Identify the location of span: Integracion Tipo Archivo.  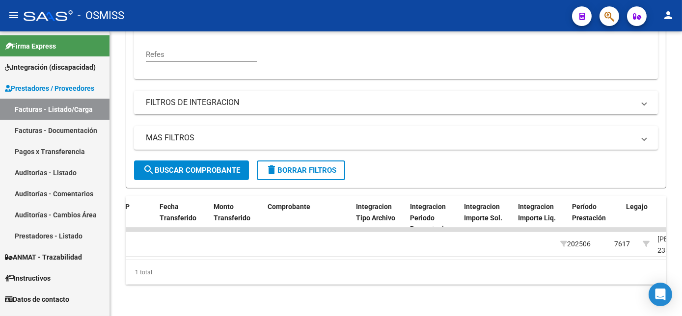
(376, 212).